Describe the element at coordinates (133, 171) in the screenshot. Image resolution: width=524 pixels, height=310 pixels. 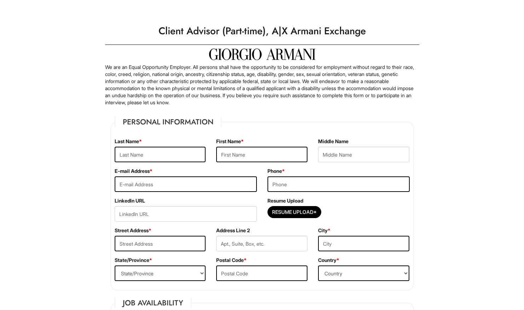
I see `label: E-mail Address` at that location.